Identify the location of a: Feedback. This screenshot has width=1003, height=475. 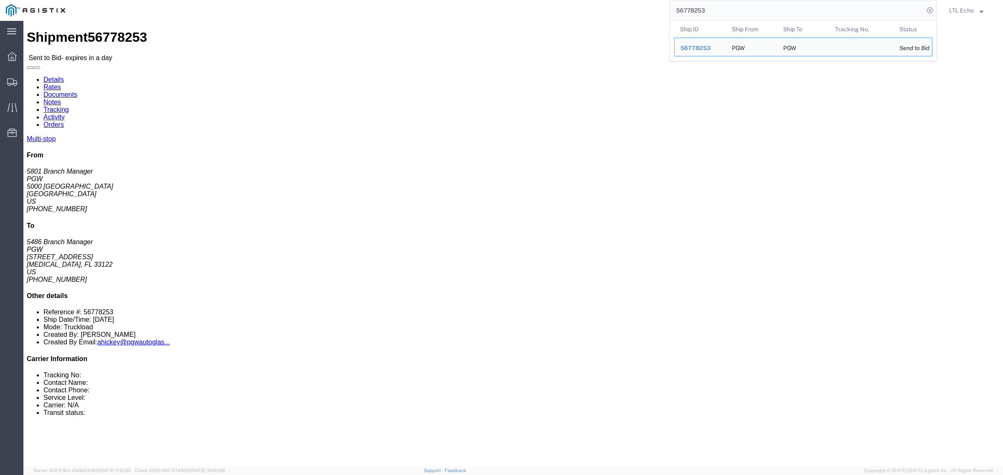
(455, 471).